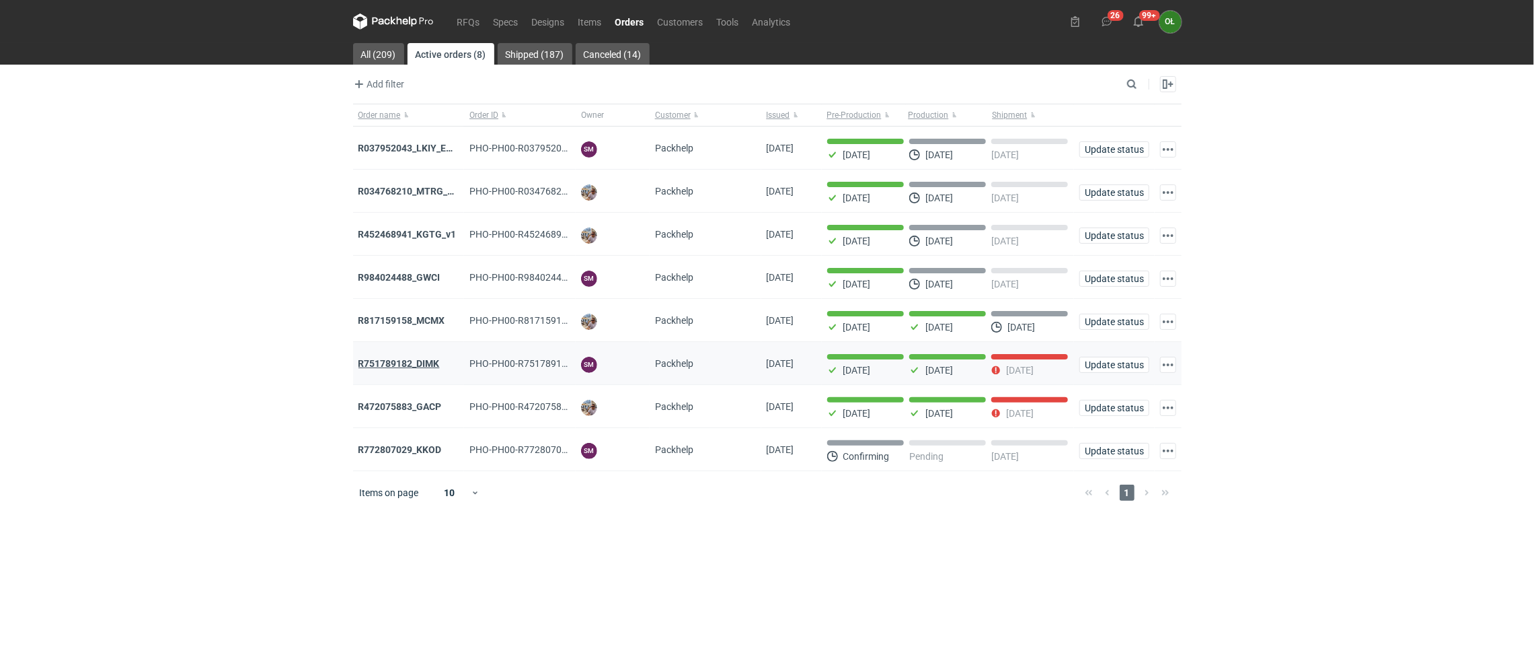  I want to click on span: 27/05/2024, so click(780, 449).